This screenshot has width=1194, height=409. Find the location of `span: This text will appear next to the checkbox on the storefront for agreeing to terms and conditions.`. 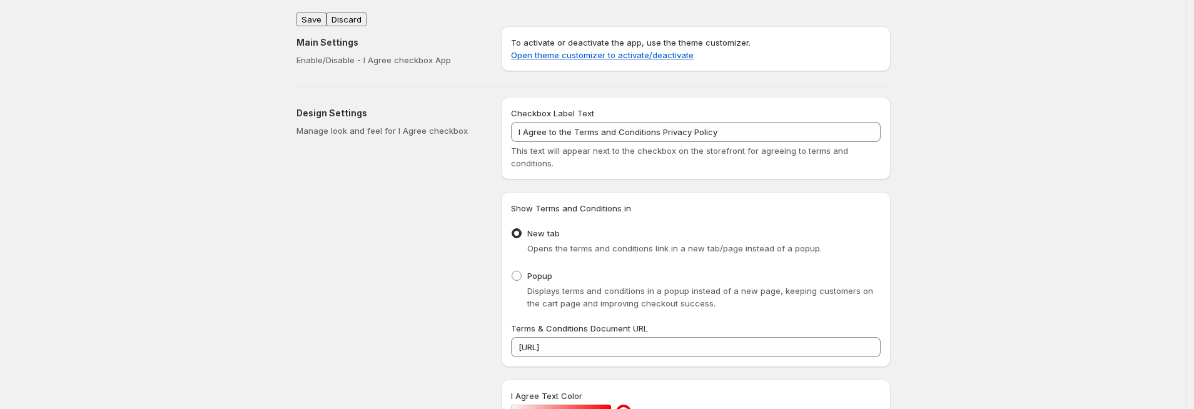

span: This text will appear next to the checkbox on the storefront for agreeing to terms and conditions. is located at coordinates (679, 157).